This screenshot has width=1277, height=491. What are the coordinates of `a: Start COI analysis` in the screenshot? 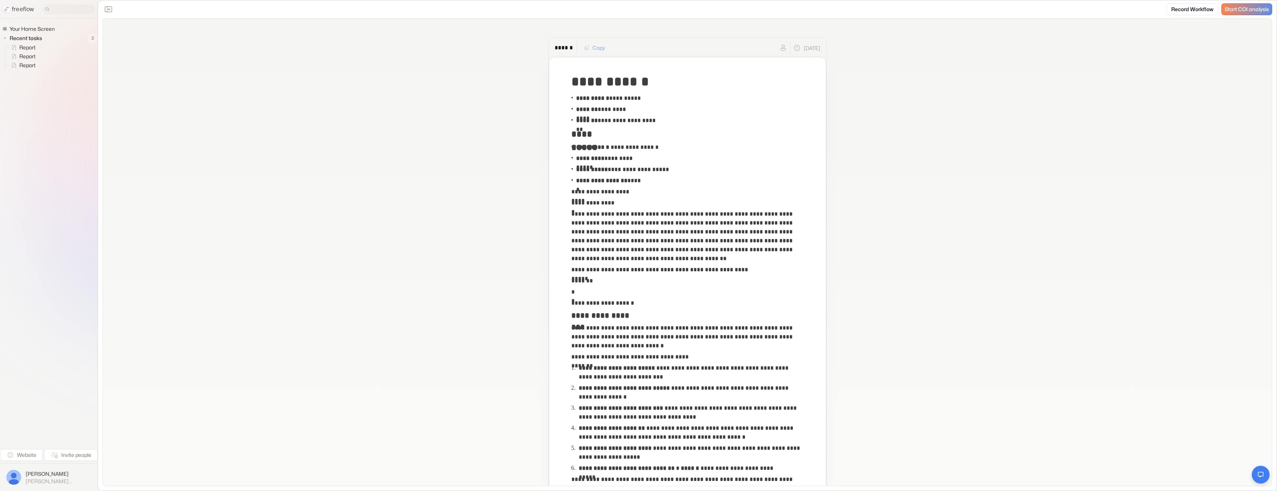 It's located at (1246, 9).